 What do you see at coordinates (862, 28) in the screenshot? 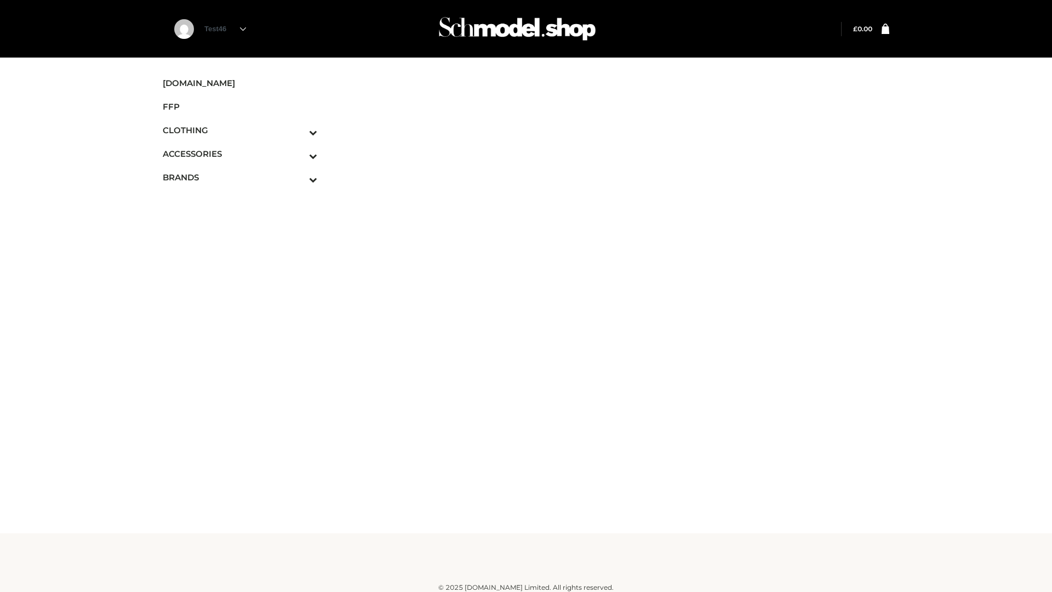
I see `a: £0.00` at bounding box center [862, 28].